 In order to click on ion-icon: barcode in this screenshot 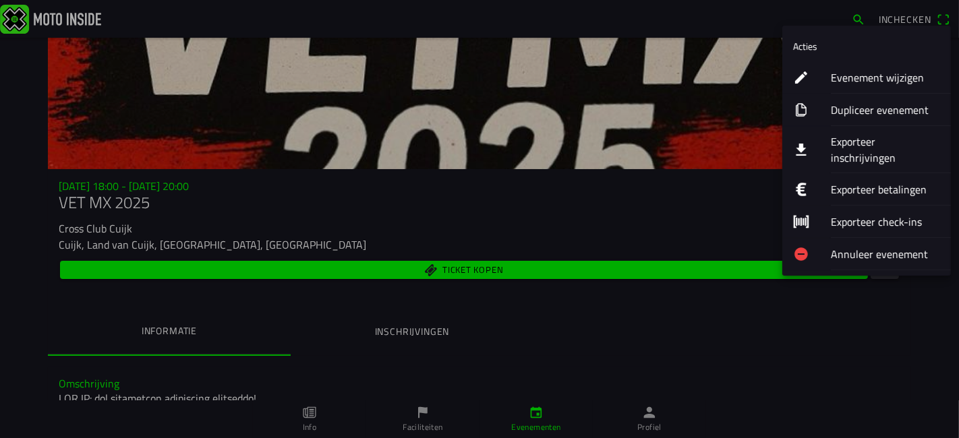, I will do `click(801, 222)`.